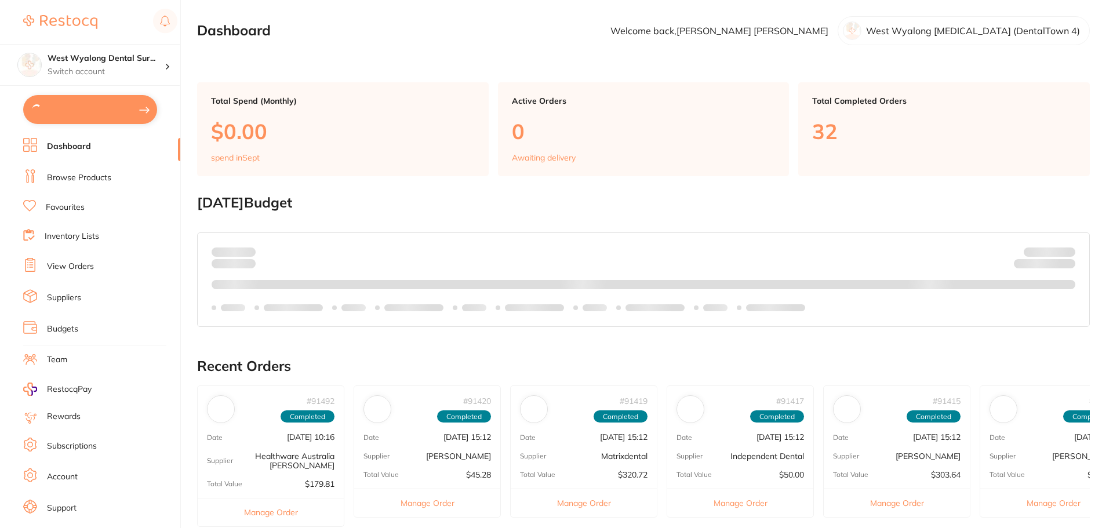 Image resolution: width=1113 pixels, height=528 pixels. I want to click on p: $0.00, so click(343, 131).